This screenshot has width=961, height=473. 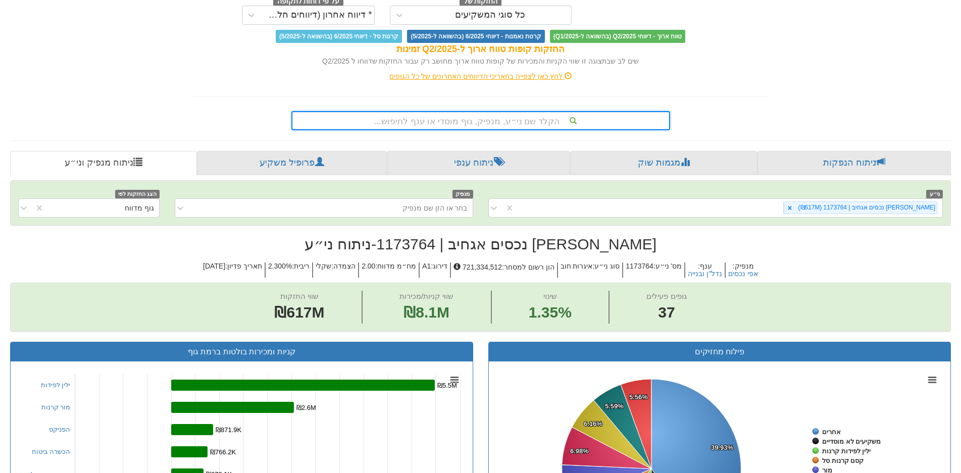 I want to click on span: שווי קניות/מכירות, so click(x=426, y=296).